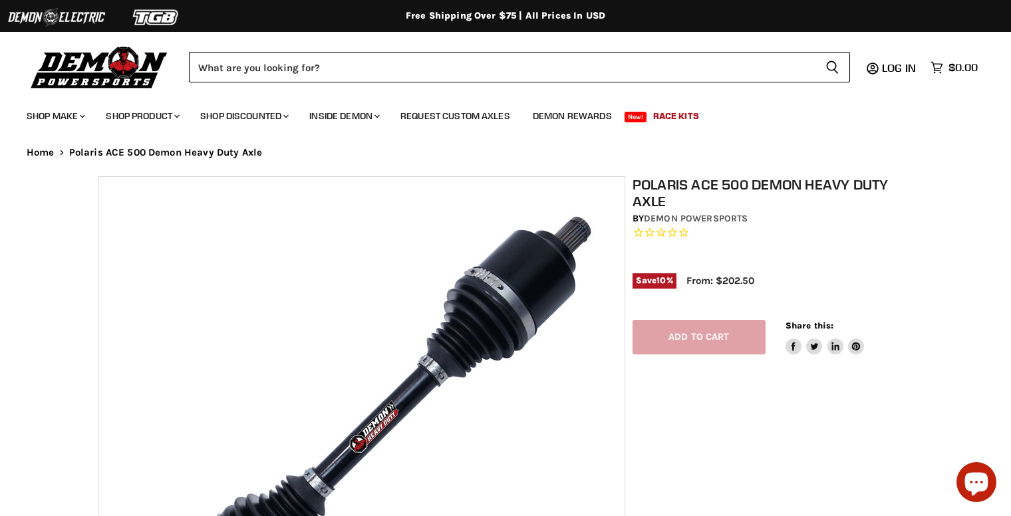 This screenshot has height=516, width=1011. What do you see at coordinates (519, 67) in the screenshot?
I see `form: Product` at bounding box center [519, 67].